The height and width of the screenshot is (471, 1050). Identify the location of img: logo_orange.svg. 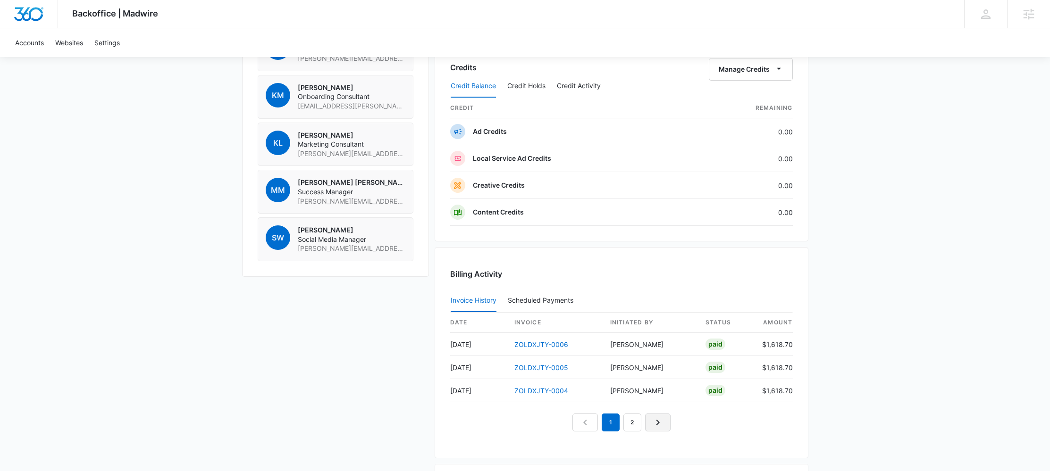
(19, 19).